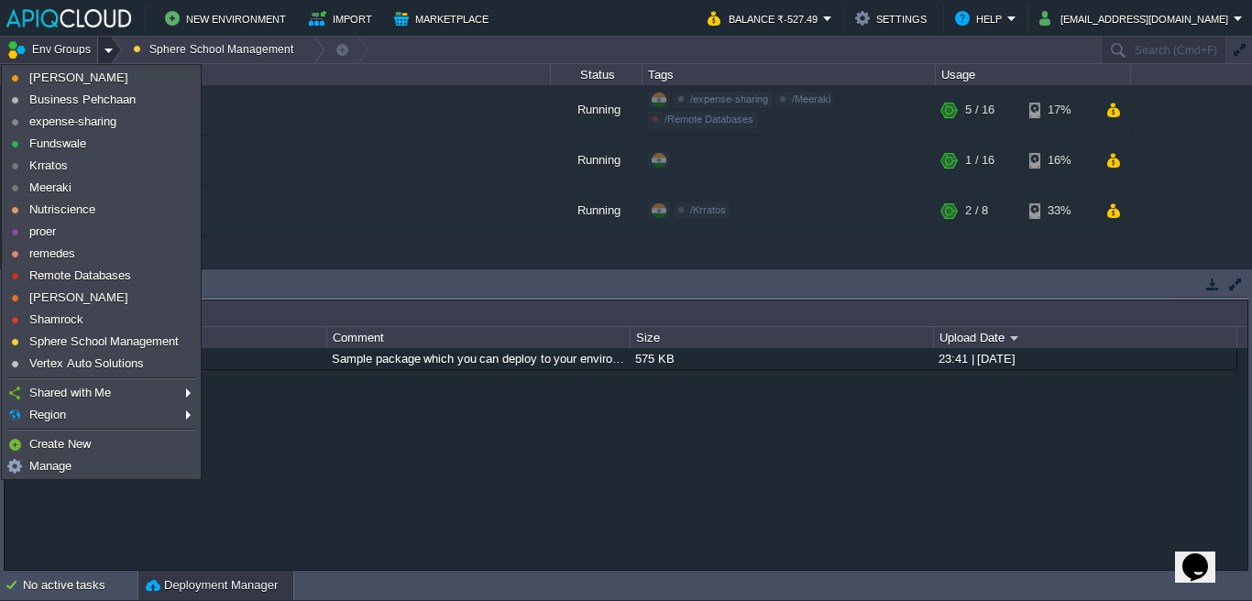  What do you see at coordinates (976, 211) in the screenshot?
I see `div: 2 / 8` at bounding box center [976, 211].